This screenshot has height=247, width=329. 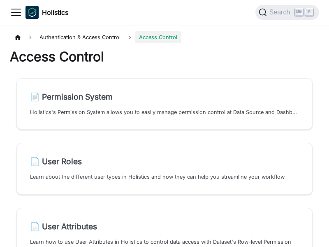 I want to click on a: 📄️ User RolesLearn about the different user types in Holistics and how they can help you streamli..., so click(x=165, y=168).